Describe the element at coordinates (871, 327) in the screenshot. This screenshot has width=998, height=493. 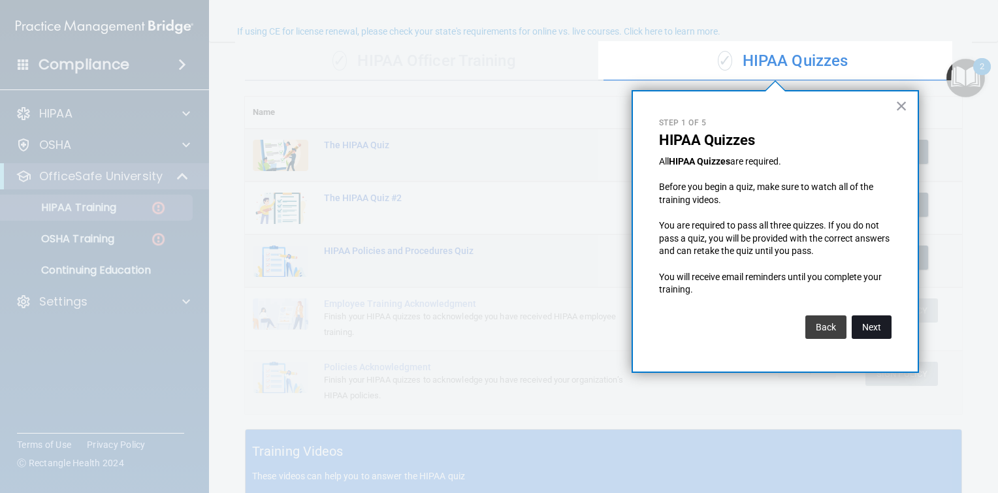
I see `button: Next` at that location.